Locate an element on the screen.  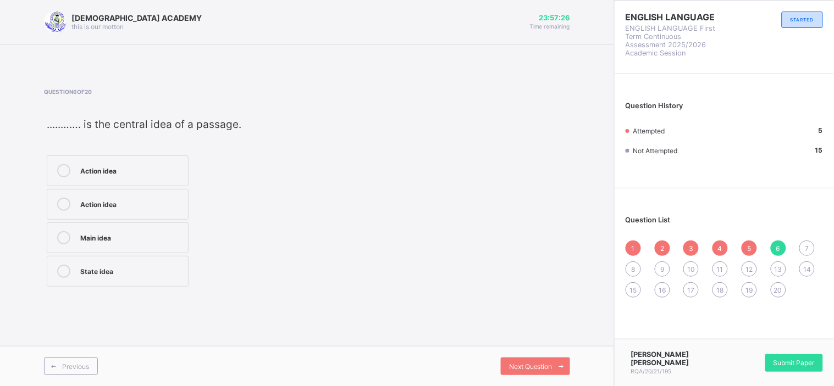
span: 14 is located at coordinates (807, 269).